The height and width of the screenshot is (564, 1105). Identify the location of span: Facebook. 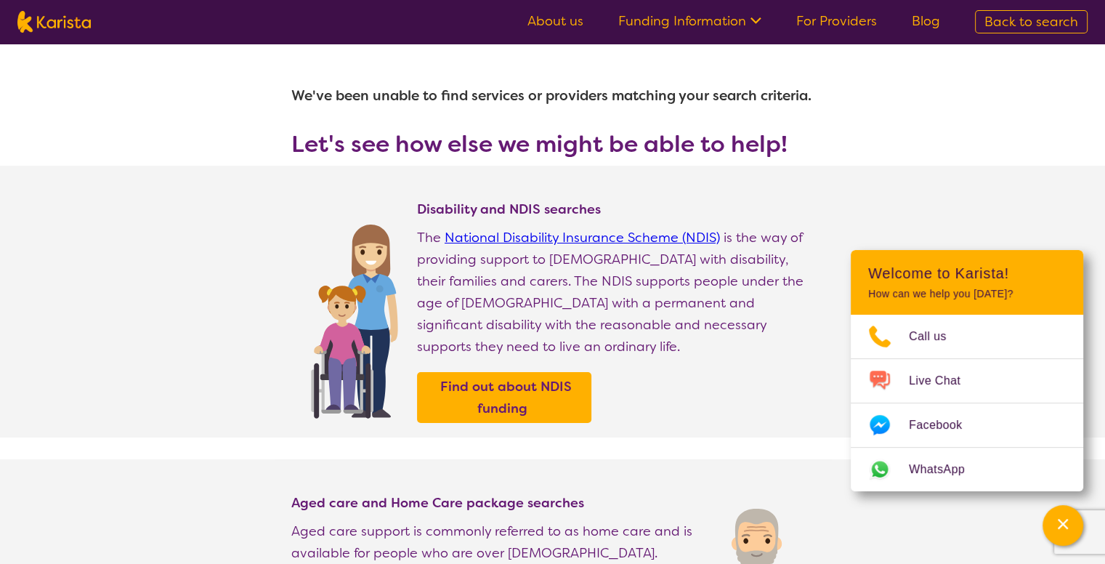
(944, 425).